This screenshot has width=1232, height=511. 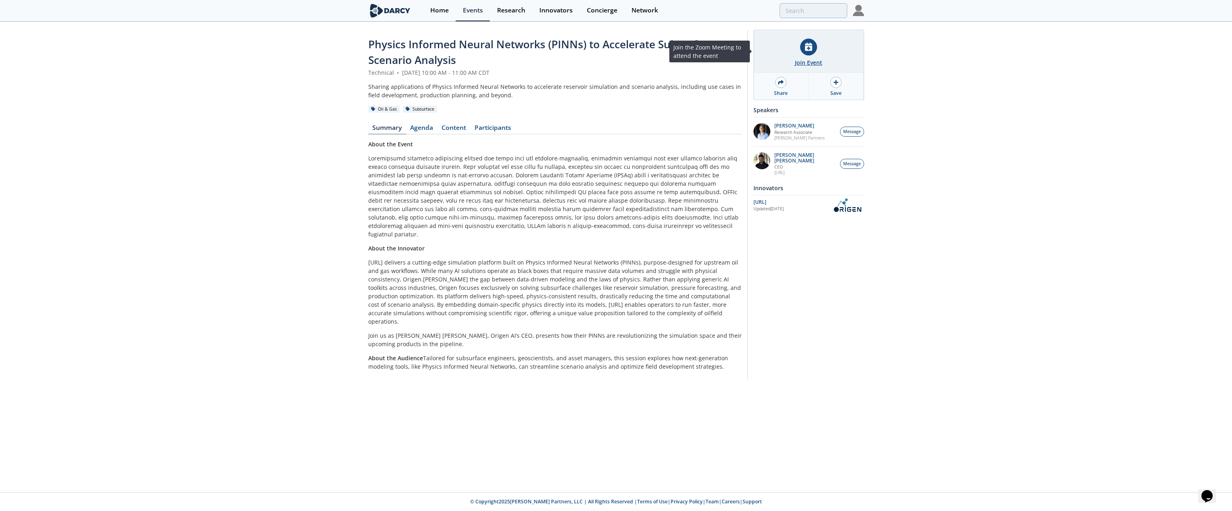 What do you see at coordinates (390, 144) in the screenshot?
I see `strong: About the Event` at bounding box center [390, 144].